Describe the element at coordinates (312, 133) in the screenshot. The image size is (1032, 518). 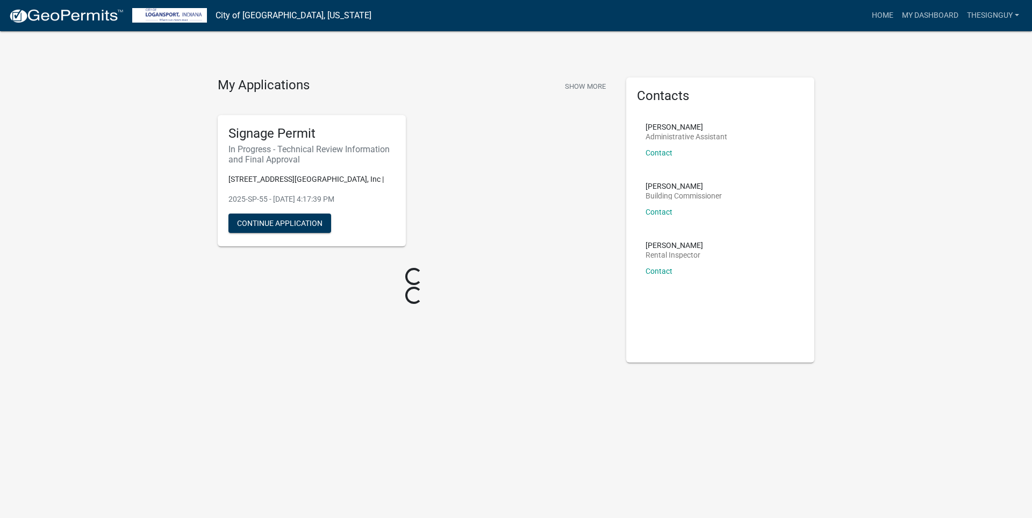
I see `h5: Signage Permit` at that location.